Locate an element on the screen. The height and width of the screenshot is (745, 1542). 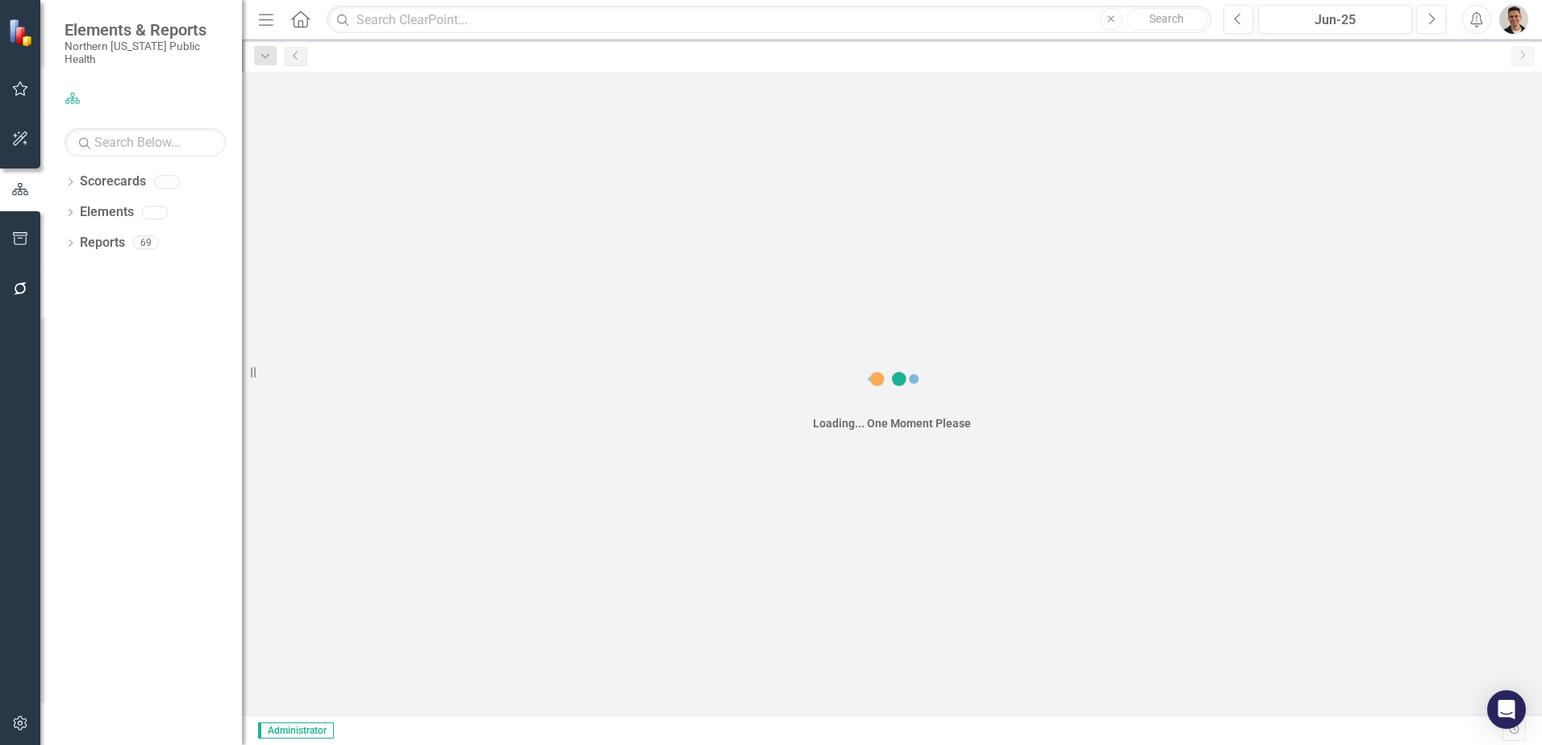
button: Jun-25 is located at coordinates (1335, 19).